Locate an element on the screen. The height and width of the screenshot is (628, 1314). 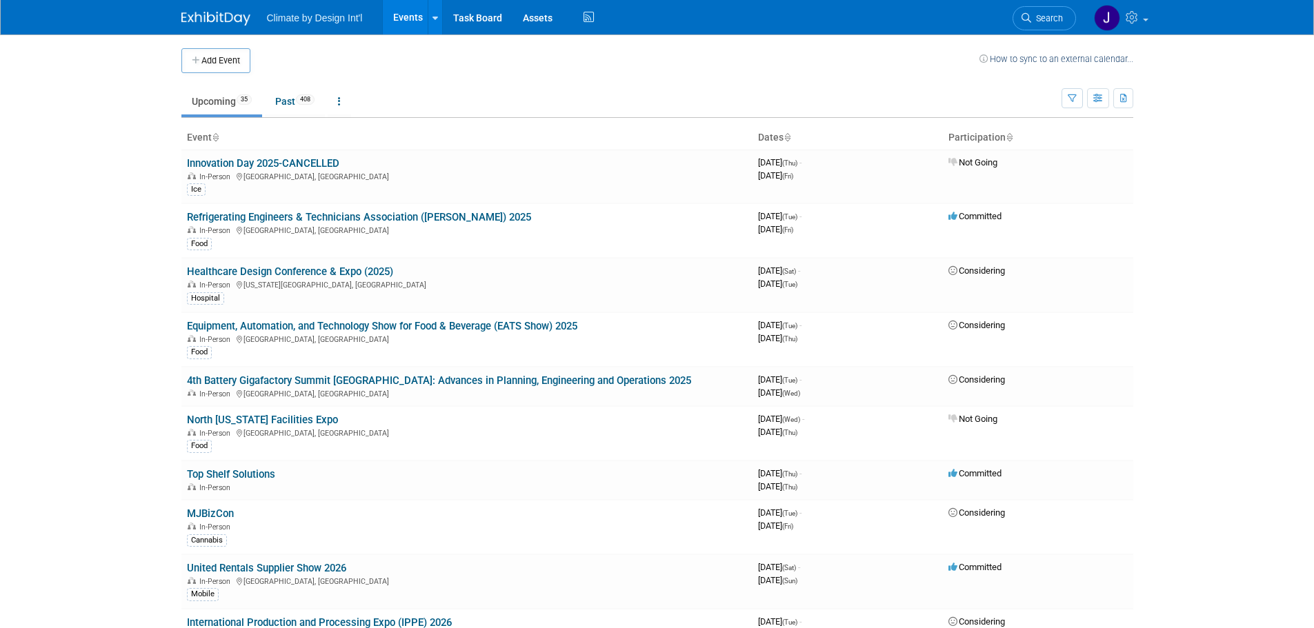
a: How to sync to an external calendar... is located at coordinates (1056, 59).